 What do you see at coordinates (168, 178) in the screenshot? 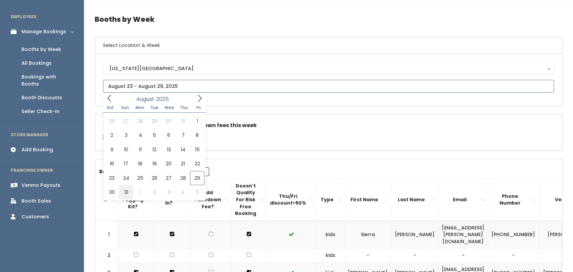
I see `span: August 27, 2025` at bounding box center [168, 178].